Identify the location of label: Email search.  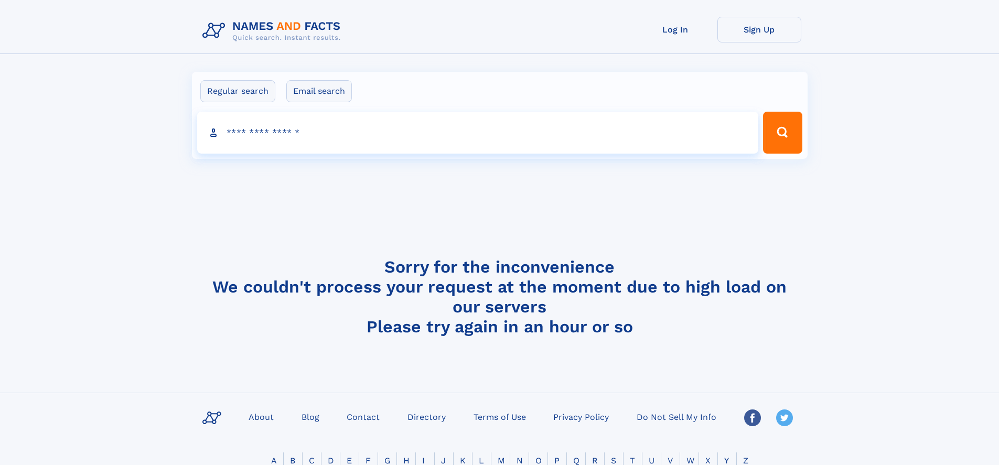
(319, 91).